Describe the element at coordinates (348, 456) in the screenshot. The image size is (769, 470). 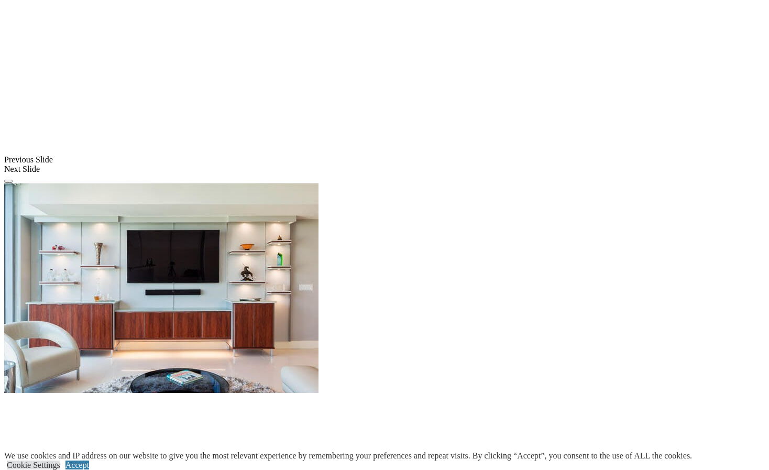
I see `div: We use cookies and IP address on our website to give you the most relevant experience by remember...` at that location.